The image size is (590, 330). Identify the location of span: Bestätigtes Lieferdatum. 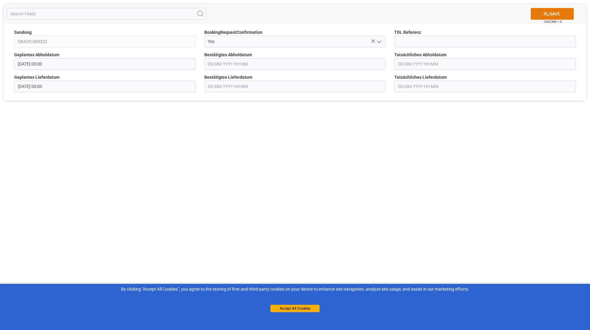
(228, 77).